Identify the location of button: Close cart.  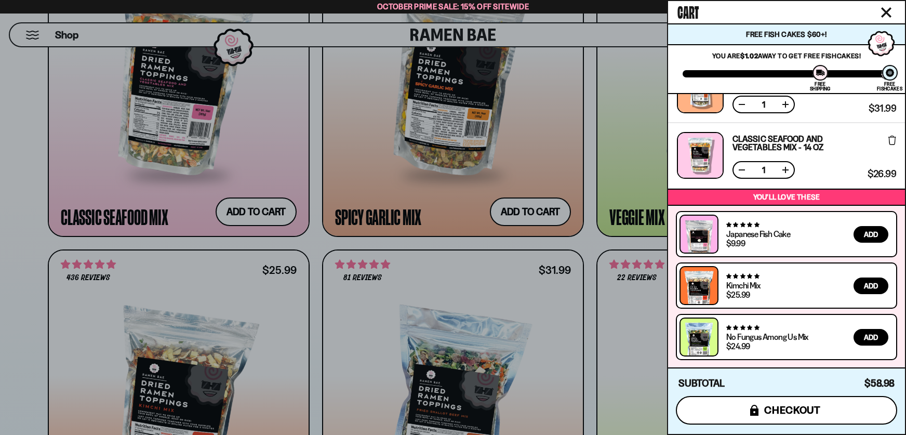
(886, 12).